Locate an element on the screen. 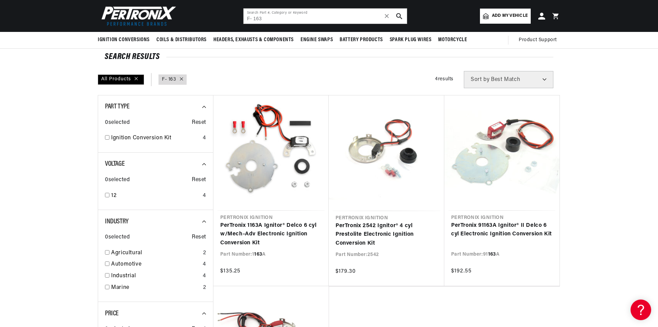  input: Search Part #, Category or Keyword is located at coordinates (325, 16).